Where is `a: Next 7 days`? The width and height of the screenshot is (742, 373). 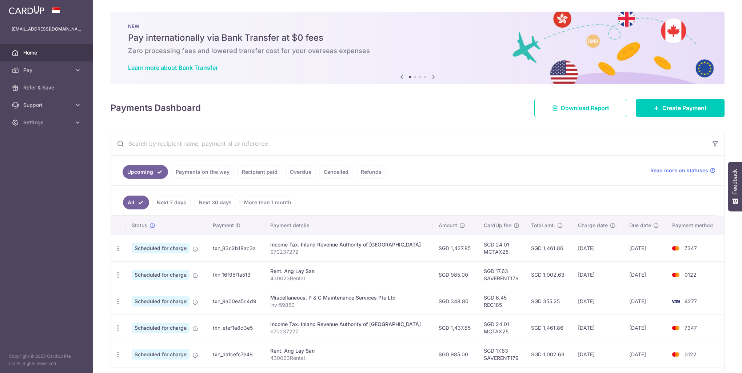
a: Next 7 days is located at coordinates (171, 203).